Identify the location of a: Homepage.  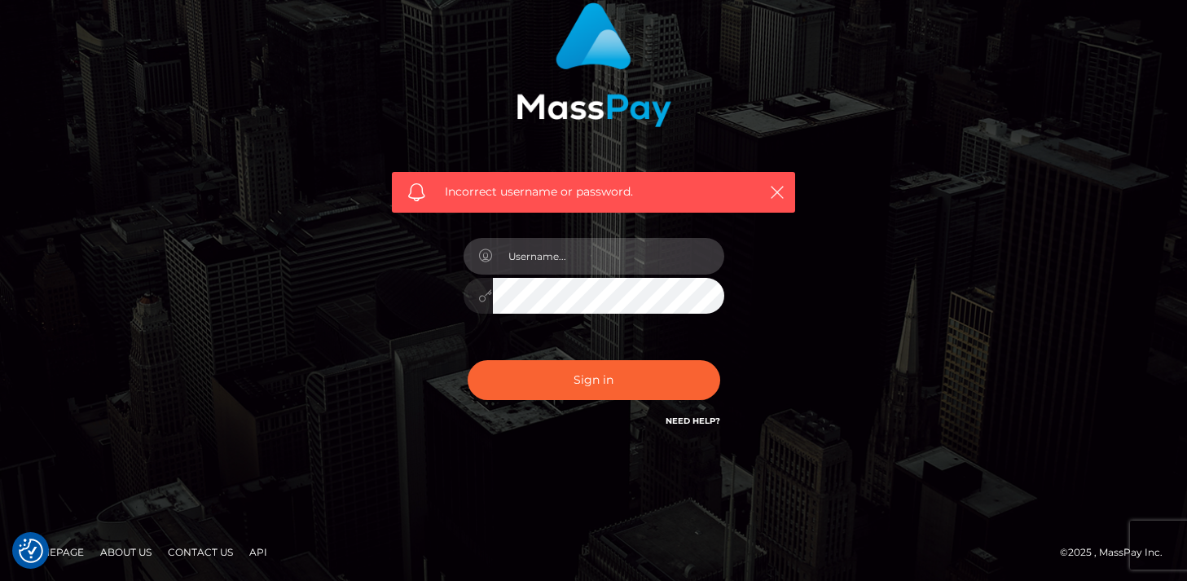
(54, 552).